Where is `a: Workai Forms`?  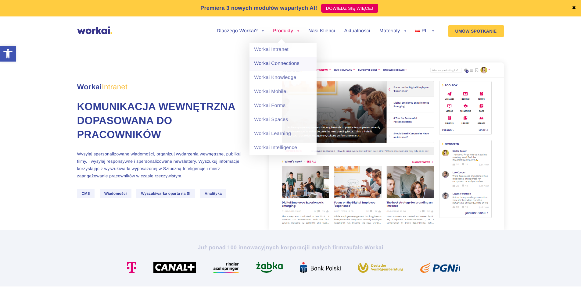 a: Workai Forms is located at coordinates (283, 106).